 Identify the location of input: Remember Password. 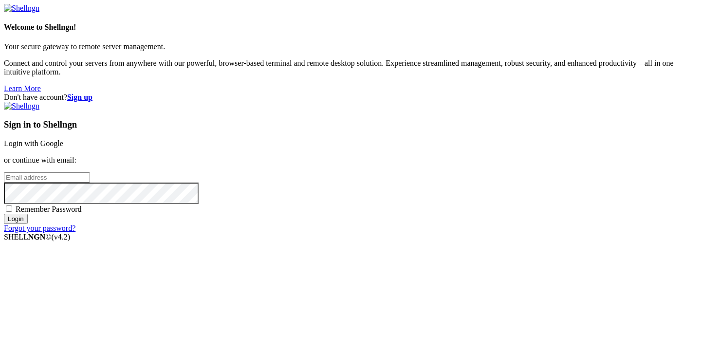
(9, 208).